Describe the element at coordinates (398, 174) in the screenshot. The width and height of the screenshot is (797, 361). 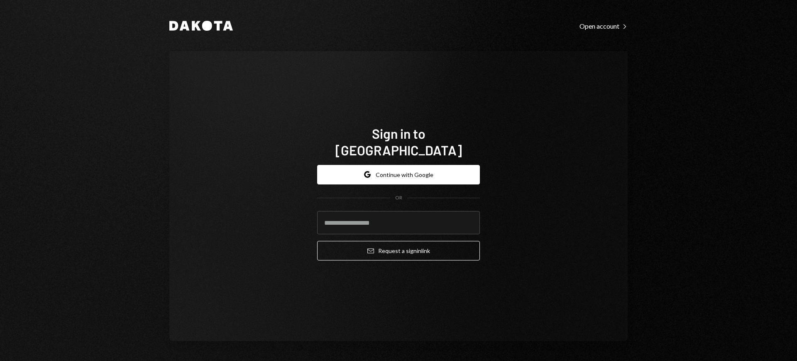
I see `button: Continue with Google` at that location.